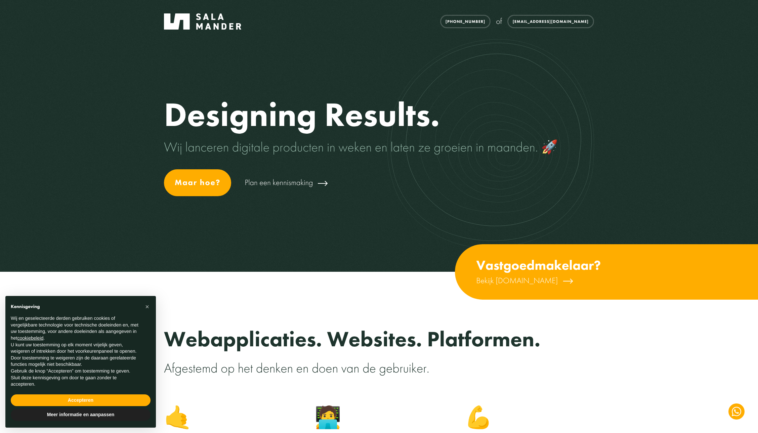  What do you see at coordinates (287, 182) in the screenshot?
I see `a: Plan een kennismaking` at bounding box center [287, 182].